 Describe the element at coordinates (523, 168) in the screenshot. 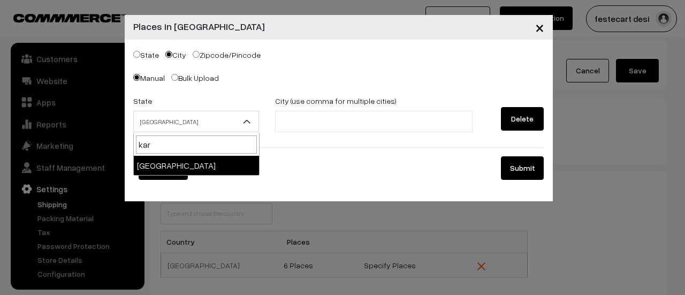

I see `button: Submit` at that location.